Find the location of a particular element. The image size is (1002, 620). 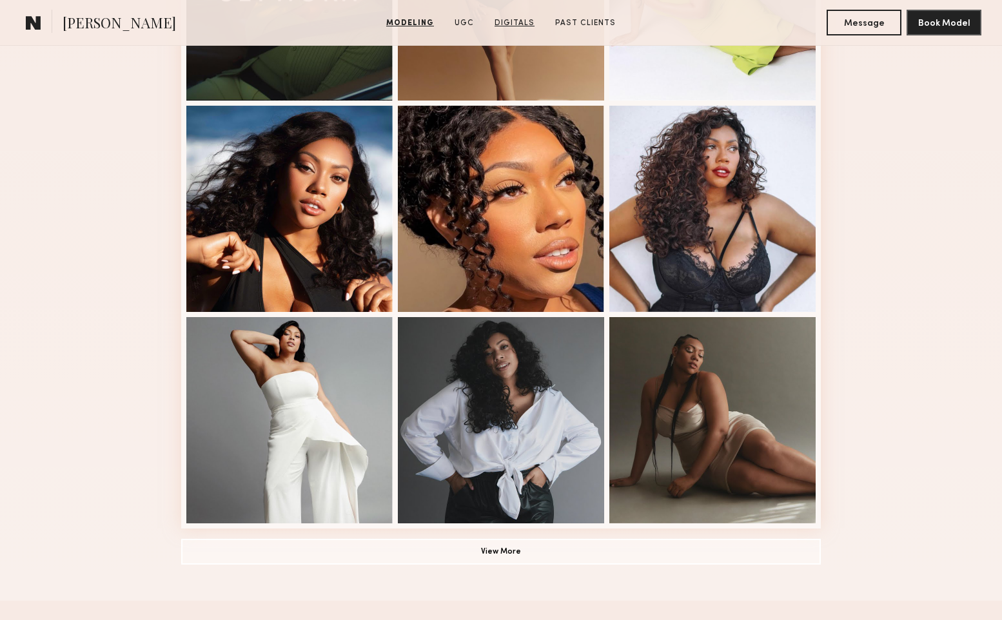

a: Book Model is located at coordinates (944, 22).